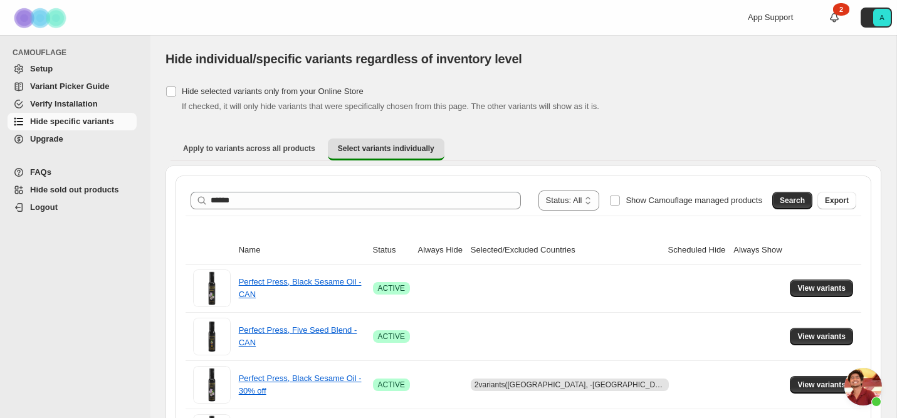  I want to click on a: Open chat, so click(863, 387).